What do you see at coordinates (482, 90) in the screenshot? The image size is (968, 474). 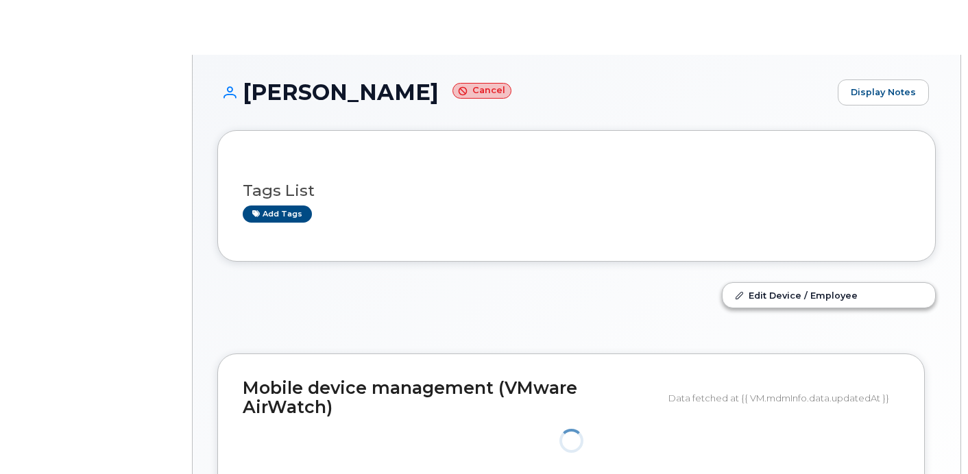 I see `small: Cancel` at bounding box center [482, 90].